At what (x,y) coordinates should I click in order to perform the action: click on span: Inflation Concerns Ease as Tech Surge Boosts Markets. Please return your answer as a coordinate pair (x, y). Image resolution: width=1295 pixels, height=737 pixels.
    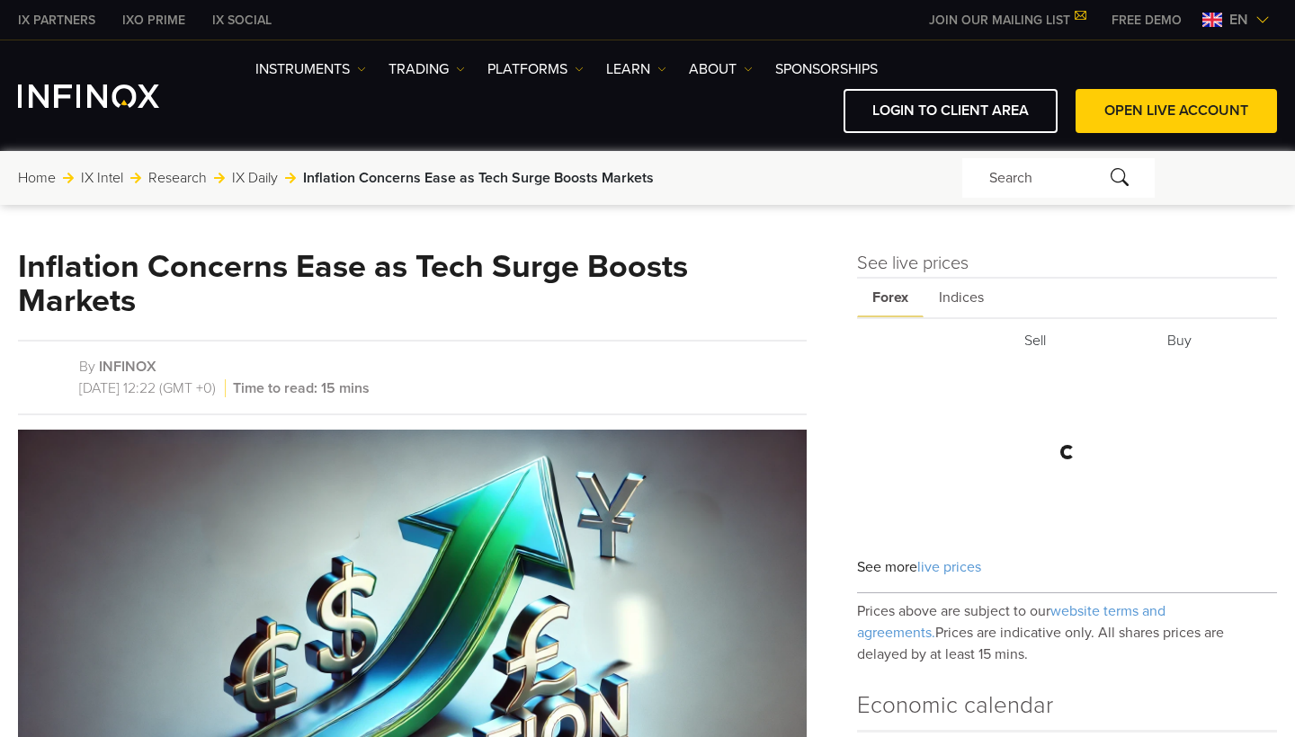
    Looking at the image, I should click on (478, 178).